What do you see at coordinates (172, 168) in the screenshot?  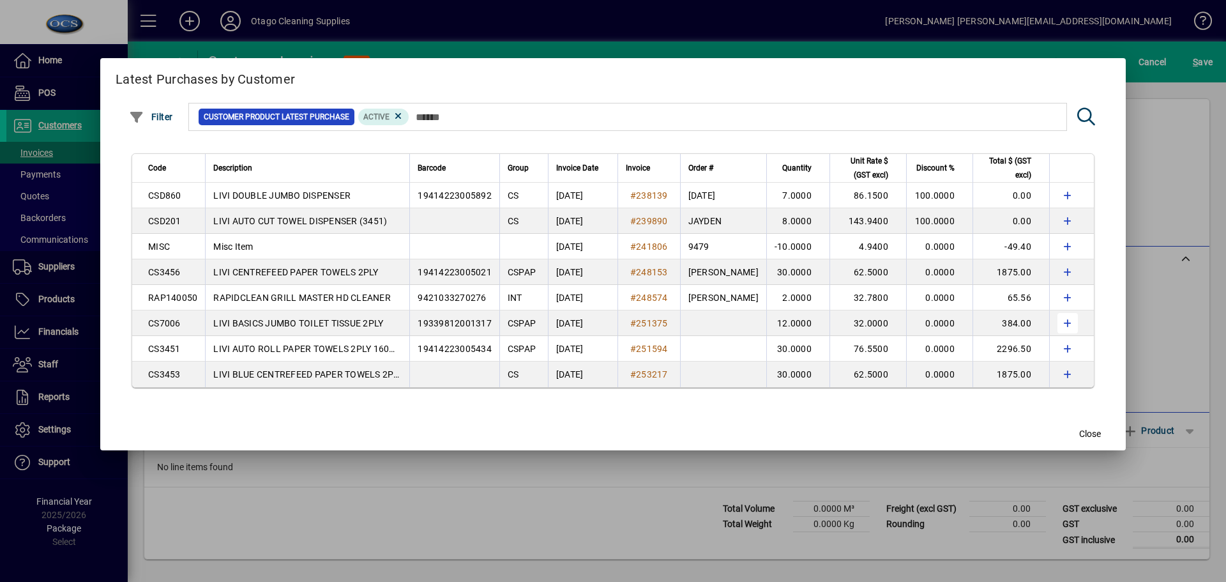 I see `div: Code` at bounding box center [172, 168].